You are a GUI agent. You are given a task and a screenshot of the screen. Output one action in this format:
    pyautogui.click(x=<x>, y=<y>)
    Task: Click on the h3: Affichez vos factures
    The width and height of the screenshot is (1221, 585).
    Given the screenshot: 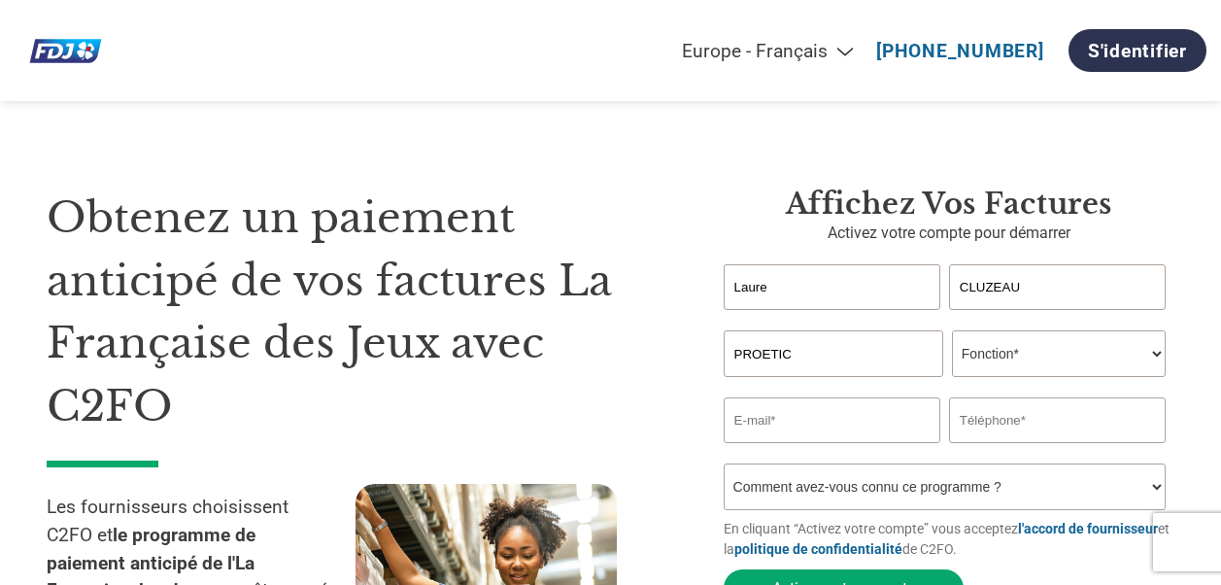 What is the action you would take?
    pyautogui.click(x=949, y=204)
    